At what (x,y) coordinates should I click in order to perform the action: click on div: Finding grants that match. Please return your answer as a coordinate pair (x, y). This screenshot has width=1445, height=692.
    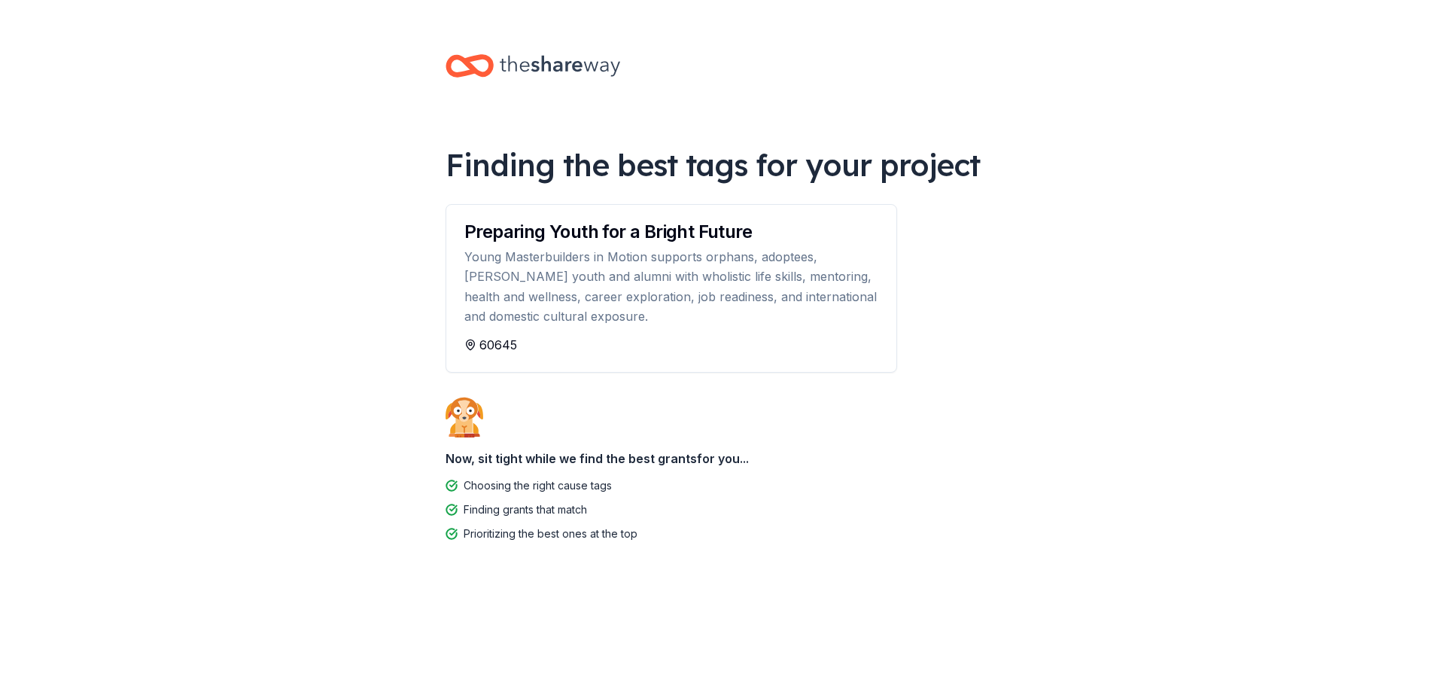
    Looking at the image, I should click on (525, 510).